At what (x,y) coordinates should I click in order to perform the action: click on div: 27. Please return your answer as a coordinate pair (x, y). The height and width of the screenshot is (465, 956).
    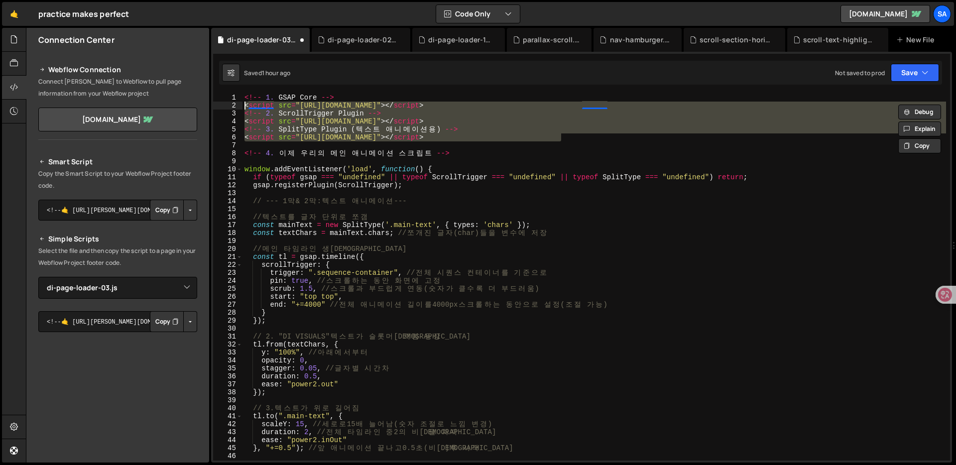
    Looking at the image, I should click on (228, 305).